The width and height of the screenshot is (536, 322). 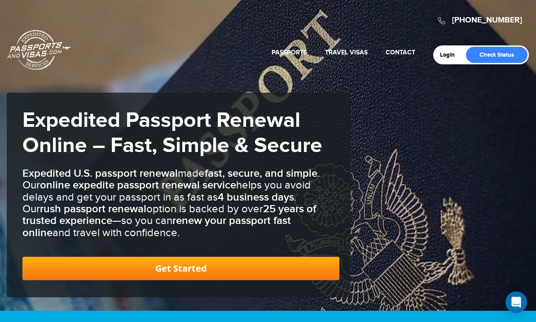 What do you see at coordinates (401, 52) in the screenshot?
I see `a: Contact` at bounding box center [401, 52].